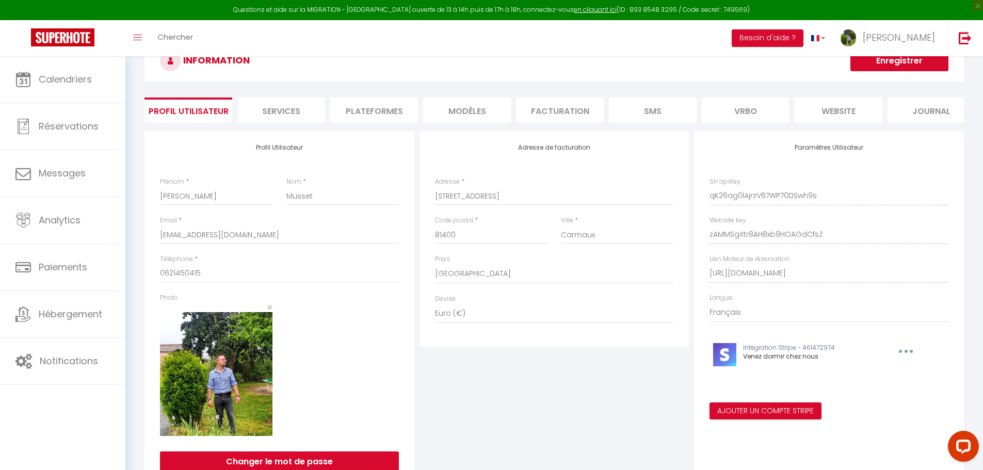 The width and height of the screenshot is (983, 470). What do you see at coordinates (809, 348) in the screenshot?
I see `p: Intégration Stripe - 461472974` at bounding box center [809, 348].